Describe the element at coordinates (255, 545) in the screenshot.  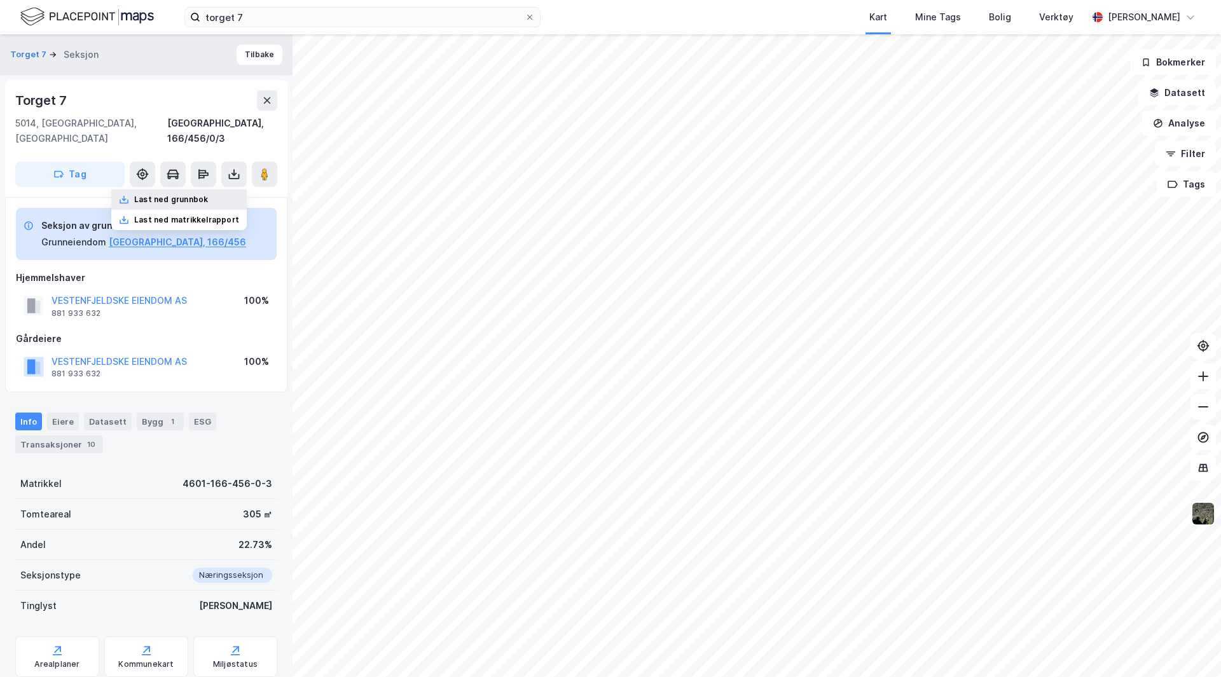
I see `div: 22.73%` at that location.